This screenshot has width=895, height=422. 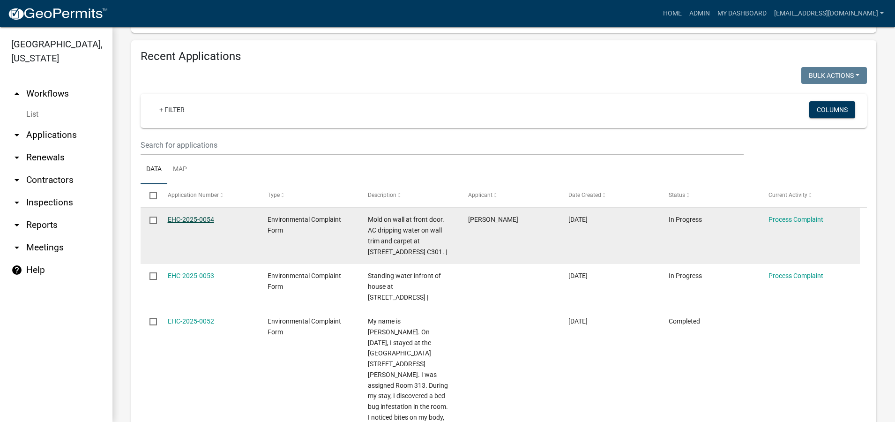 I want to click on span: Status, so click(x=677, y=195).